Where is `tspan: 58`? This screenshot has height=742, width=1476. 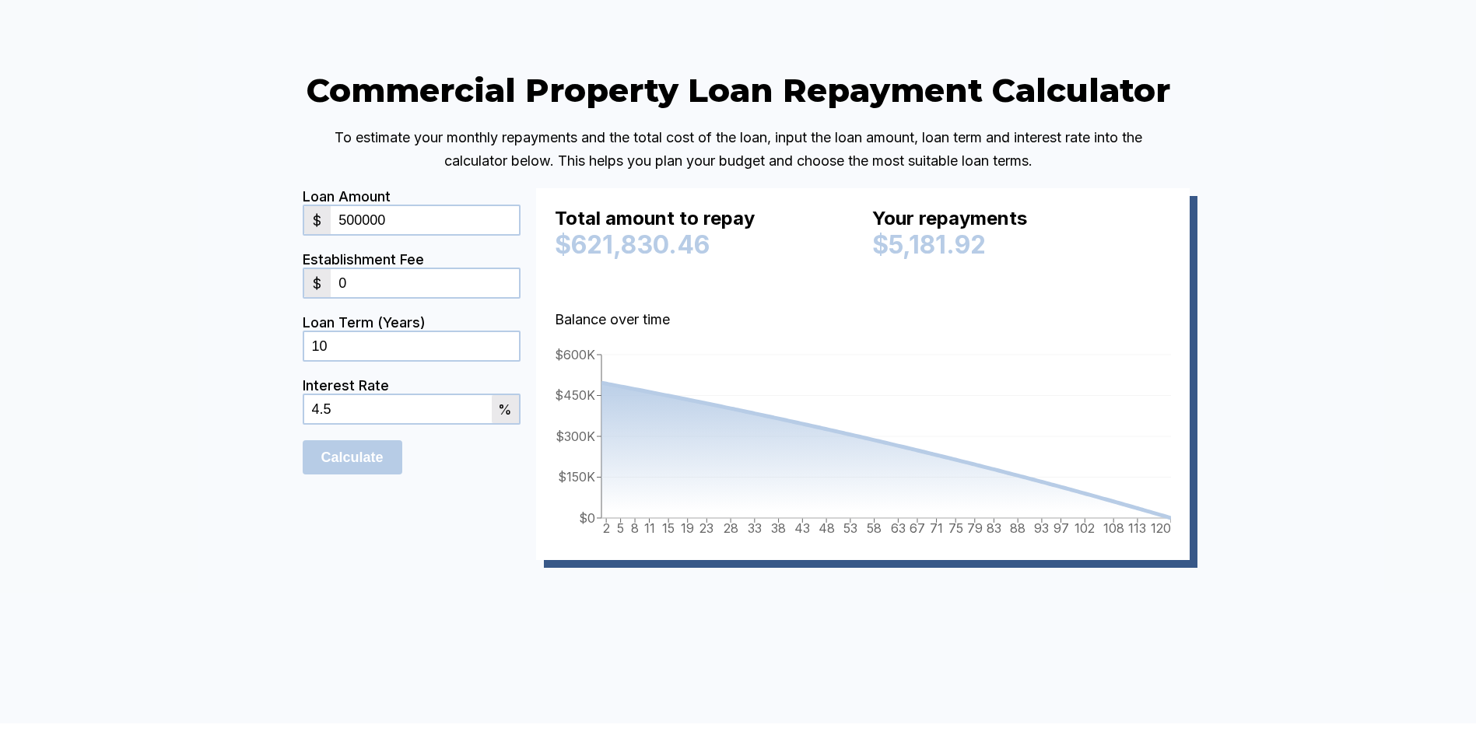 tspan: 58 is located at coordinates (874, 529).